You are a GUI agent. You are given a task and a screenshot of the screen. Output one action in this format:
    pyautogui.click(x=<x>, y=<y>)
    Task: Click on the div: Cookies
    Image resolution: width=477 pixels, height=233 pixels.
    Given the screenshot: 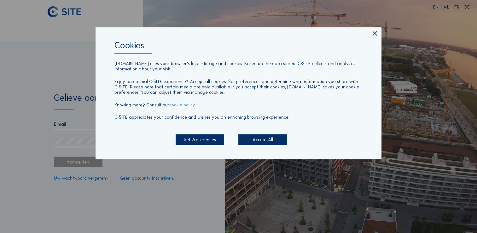 What is the action you would take?
    pyautogui.click(x=238, y=48)
    